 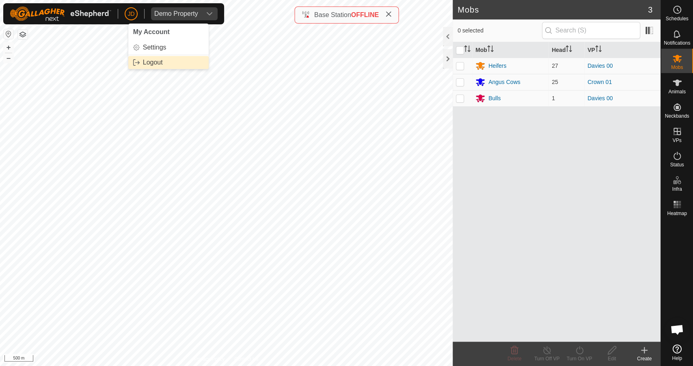 What do you see at coordinates (365, 15) in the screenshot?
I see `span: OFFLINE` at bounding box center [365, 15].